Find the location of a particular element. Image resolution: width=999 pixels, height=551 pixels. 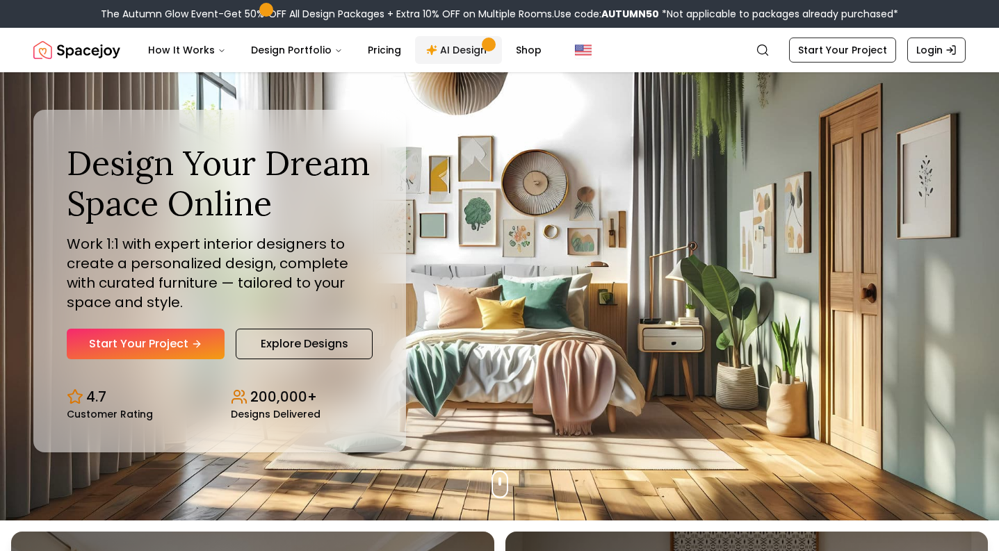

nav: Main is located at coordinates (345, 50).